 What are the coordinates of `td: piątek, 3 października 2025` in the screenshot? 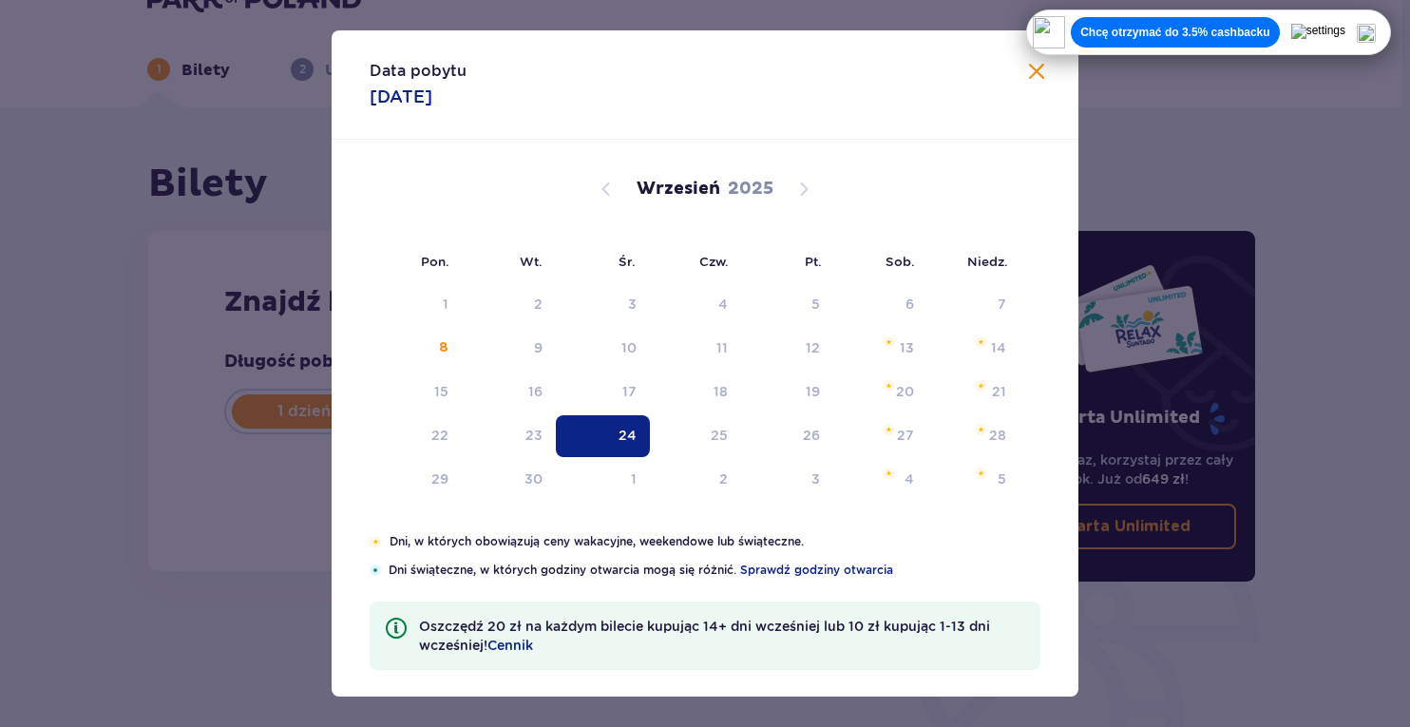 It's located at (786, 480).